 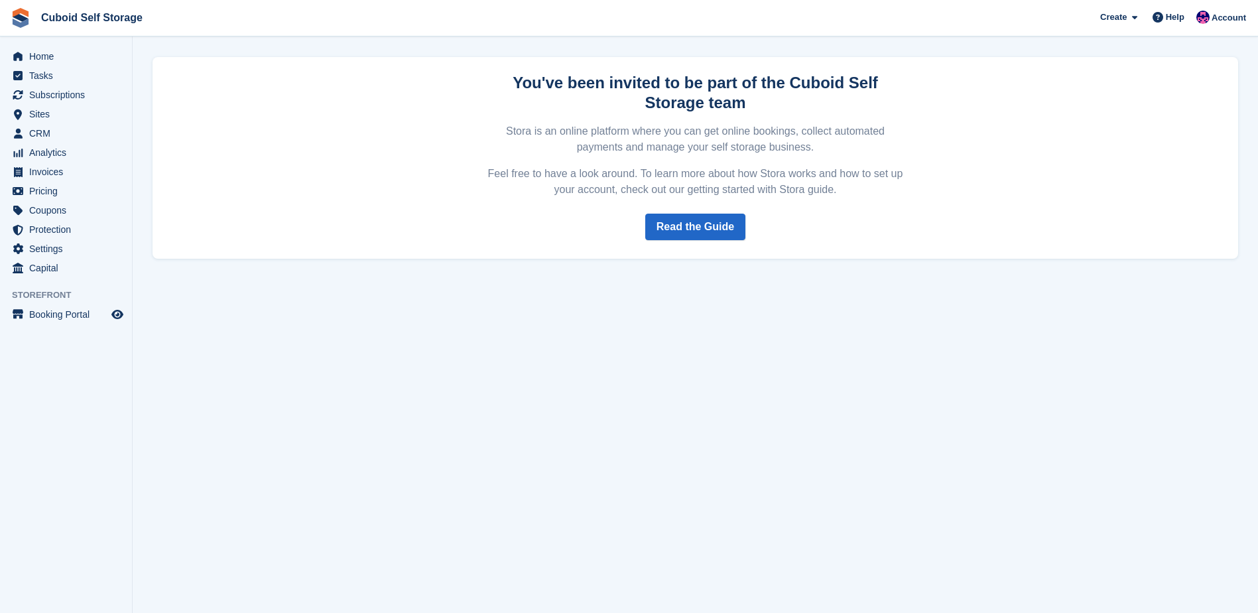 I want to click on span: Protection, so click(x=69, y=230).